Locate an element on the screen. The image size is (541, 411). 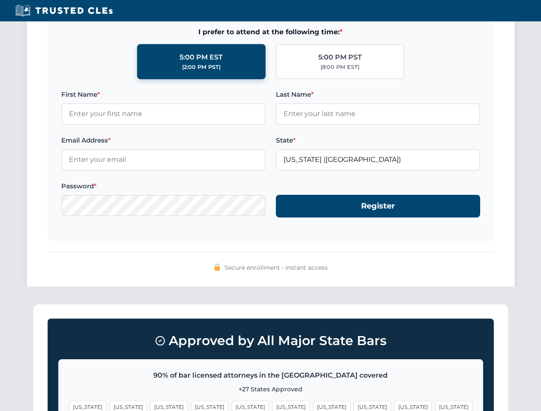
div: 5:00 PM PST is located at coordinates (340, 57).